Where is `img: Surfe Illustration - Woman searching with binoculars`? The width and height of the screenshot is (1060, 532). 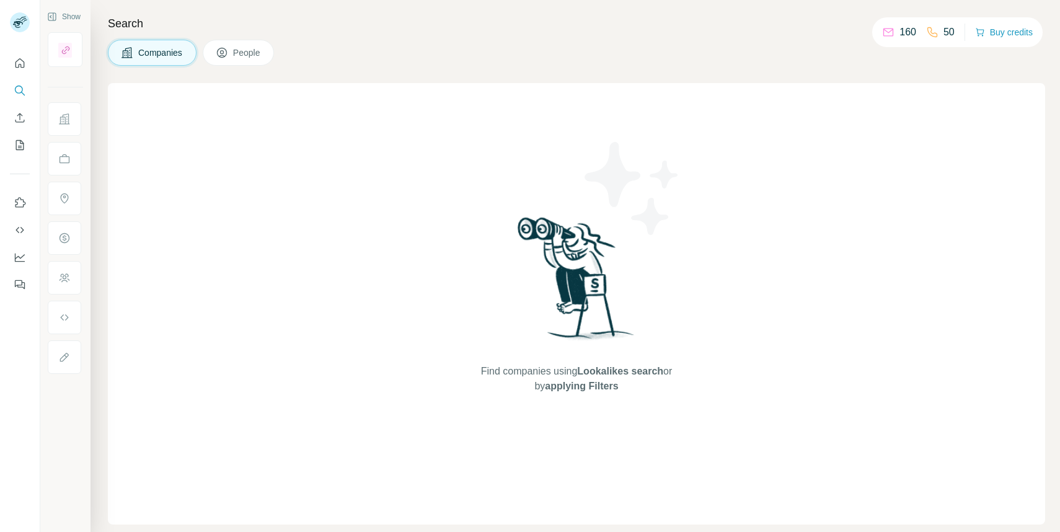 img: Surfe Illustration - Woman searching with binoculars is located at coordinates (576, 283).